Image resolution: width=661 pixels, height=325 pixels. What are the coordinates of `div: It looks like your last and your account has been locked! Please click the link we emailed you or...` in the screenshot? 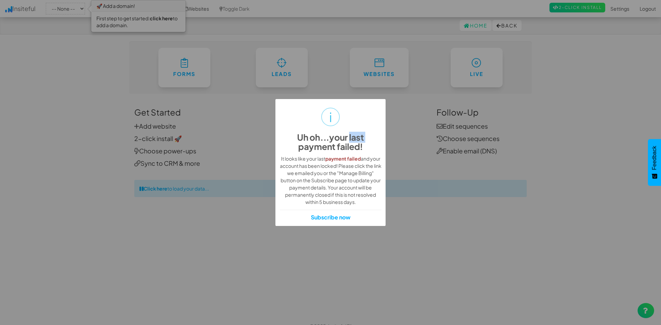 It's located at (330, 180).